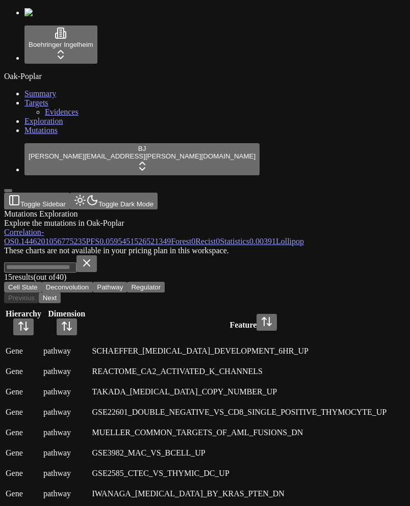 This screenshot has height=506, width=410. Describe the element at coordinates (36, 103) in the screenshot. I see `a: Targets` at that location.